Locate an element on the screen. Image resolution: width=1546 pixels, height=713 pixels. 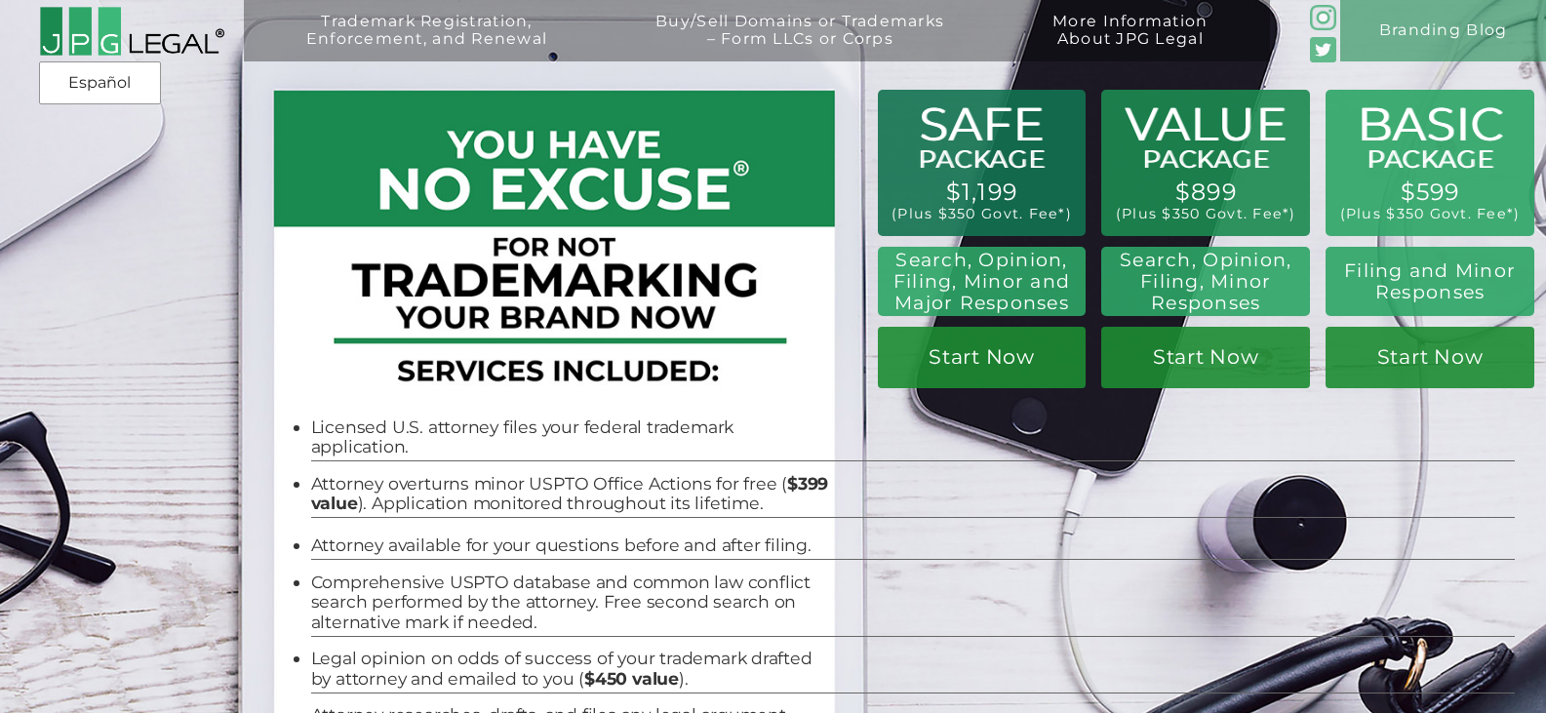
a: More InformationAbout JPG Legal is located at coordinates (1130, 43).